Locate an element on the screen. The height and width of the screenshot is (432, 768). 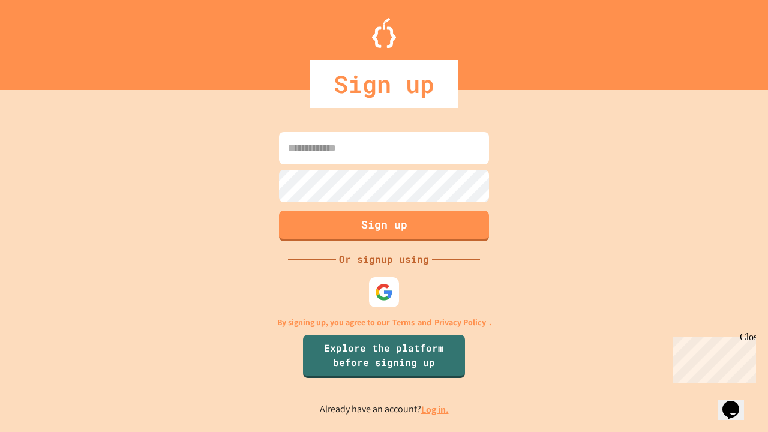
div: Or signup using is located at coordinates (384, 259).